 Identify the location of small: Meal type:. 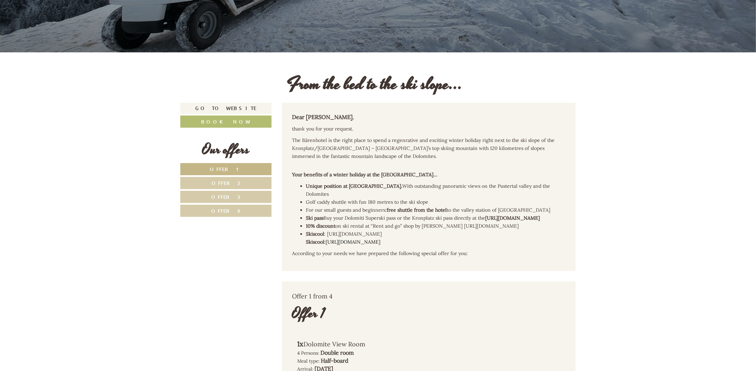
(309, 361).